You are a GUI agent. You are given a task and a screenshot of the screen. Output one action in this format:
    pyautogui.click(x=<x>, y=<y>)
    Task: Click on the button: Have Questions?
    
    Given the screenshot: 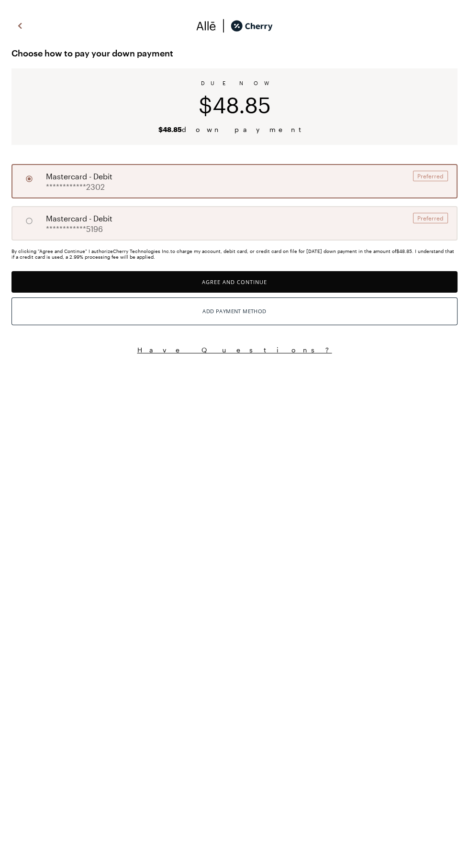 What is the action you would take?
    pyautogui.click(x=234, y=350)
    